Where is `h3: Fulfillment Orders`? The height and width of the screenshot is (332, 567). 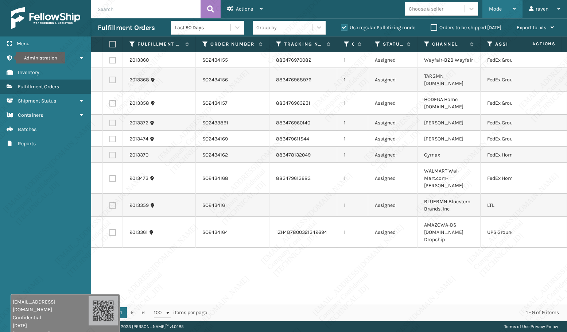 h3: Fulfillment Orders is located at coordinates (126, 28).